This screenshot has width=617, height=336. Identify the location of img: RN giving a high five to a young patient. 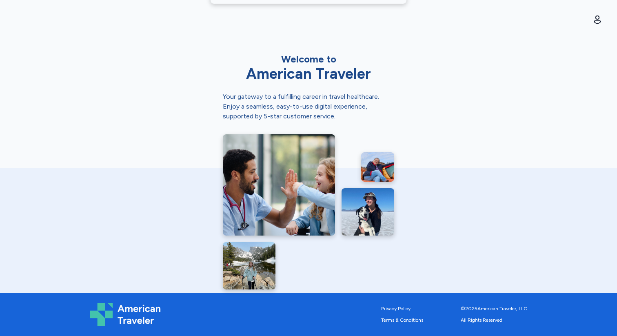
(279, 185).